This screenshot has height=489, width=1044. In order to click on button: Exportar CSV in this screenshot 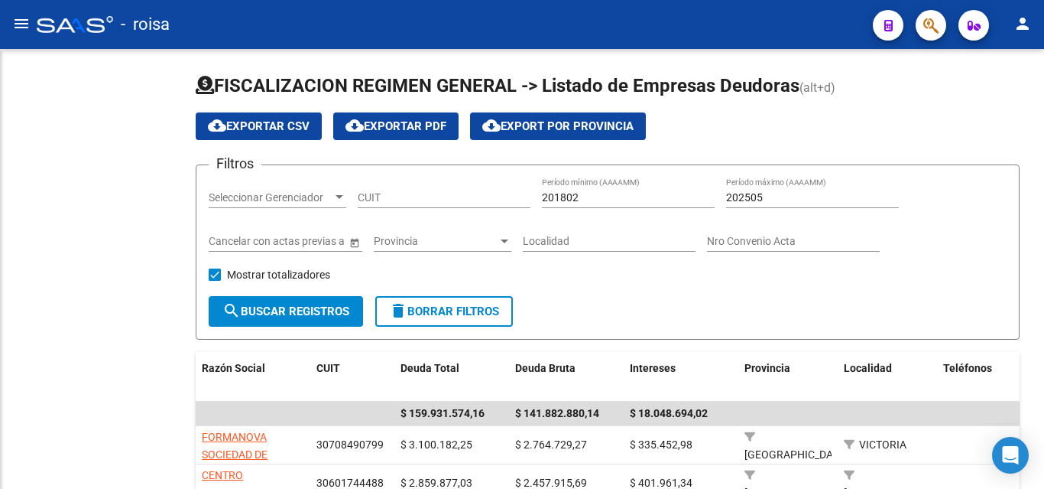, I will do `click(258, 126)`.